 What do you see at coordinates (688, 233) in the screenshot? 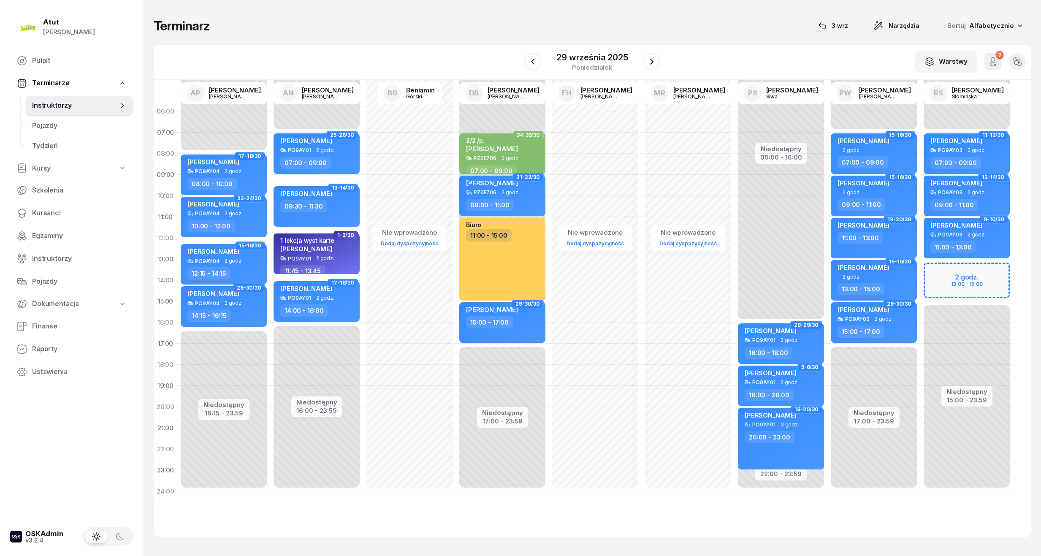
I see `div: Nie wprowadzono` at bounding box center [688, 233].